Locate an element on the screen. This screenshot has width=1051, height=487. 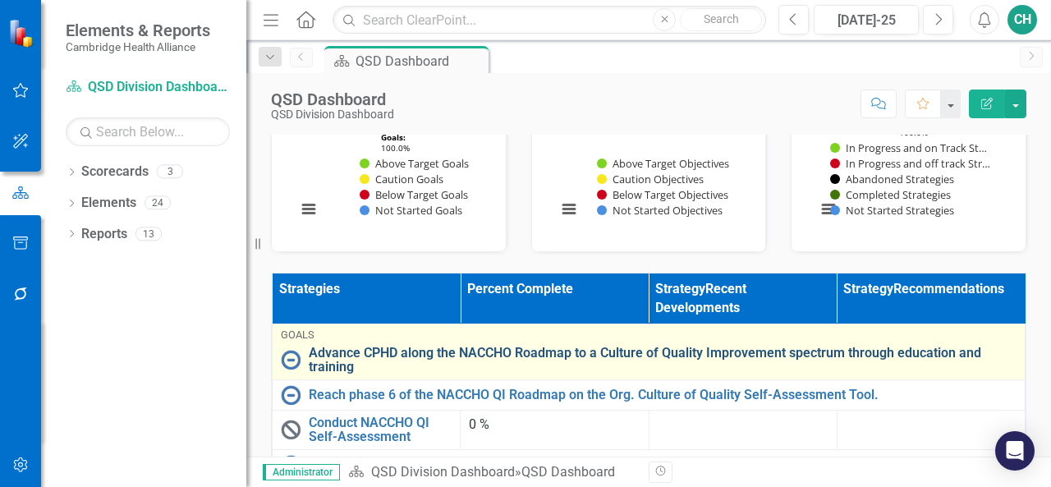
div: CH is located at coordinates (1023, 20).